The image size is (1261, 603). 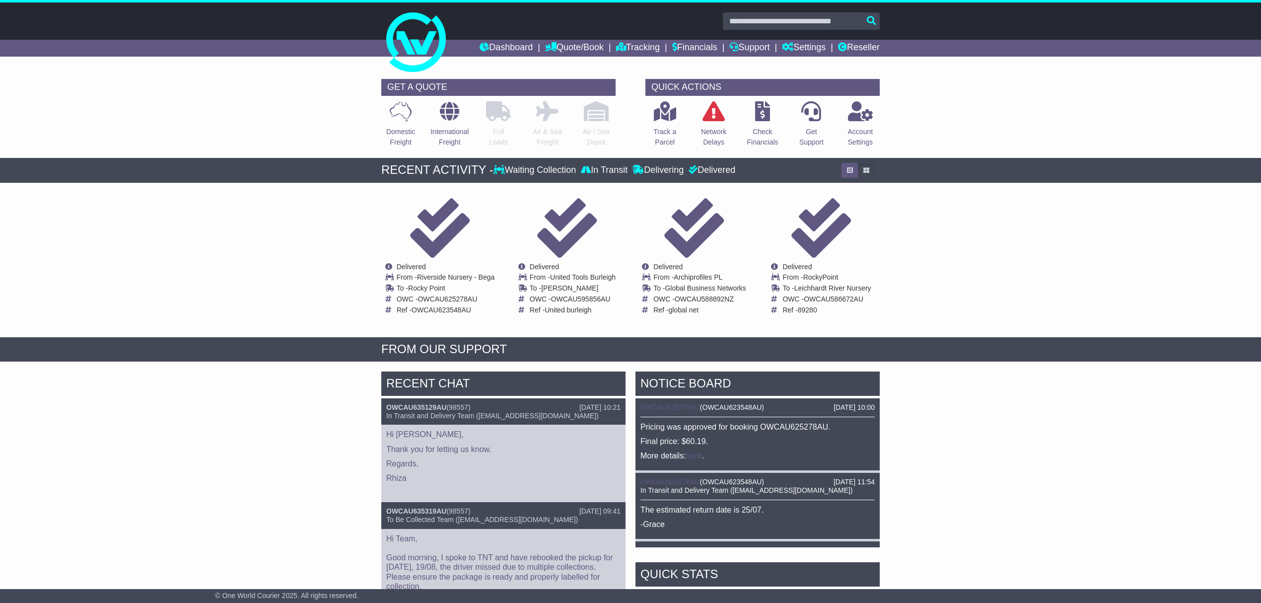 I want to click on a: Track aParcel, so click(x=665, y=127).